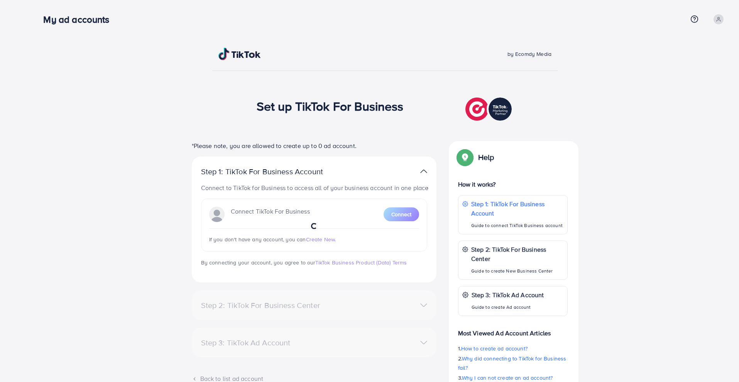 This screenshot has height=382, width=739. I want to click on p: How it works?, so click(513, 184).